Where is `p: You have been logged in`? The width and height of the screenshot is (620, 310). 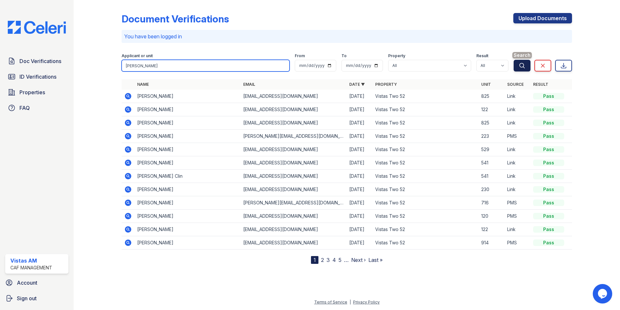
p: You have been logged in is located at coordinates (347, 36).